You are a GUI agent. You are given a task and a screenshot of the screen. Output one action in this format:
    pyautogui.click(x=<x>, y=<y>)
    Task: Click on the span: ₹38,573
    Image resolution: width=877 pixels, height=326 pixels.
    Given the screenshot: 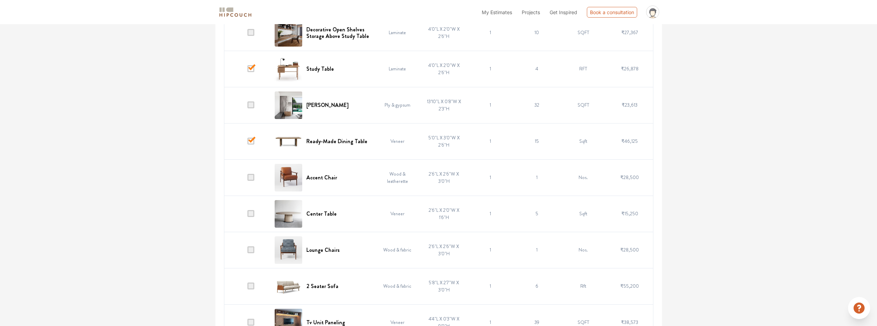 What is the action you would take?
    pyautogui.click(x=630, y=322)
    